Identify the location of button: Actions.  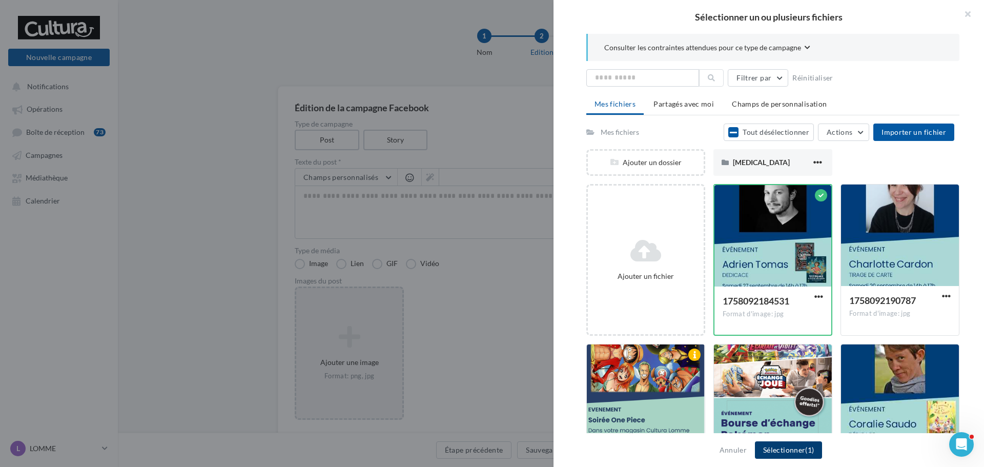
(844, 132).